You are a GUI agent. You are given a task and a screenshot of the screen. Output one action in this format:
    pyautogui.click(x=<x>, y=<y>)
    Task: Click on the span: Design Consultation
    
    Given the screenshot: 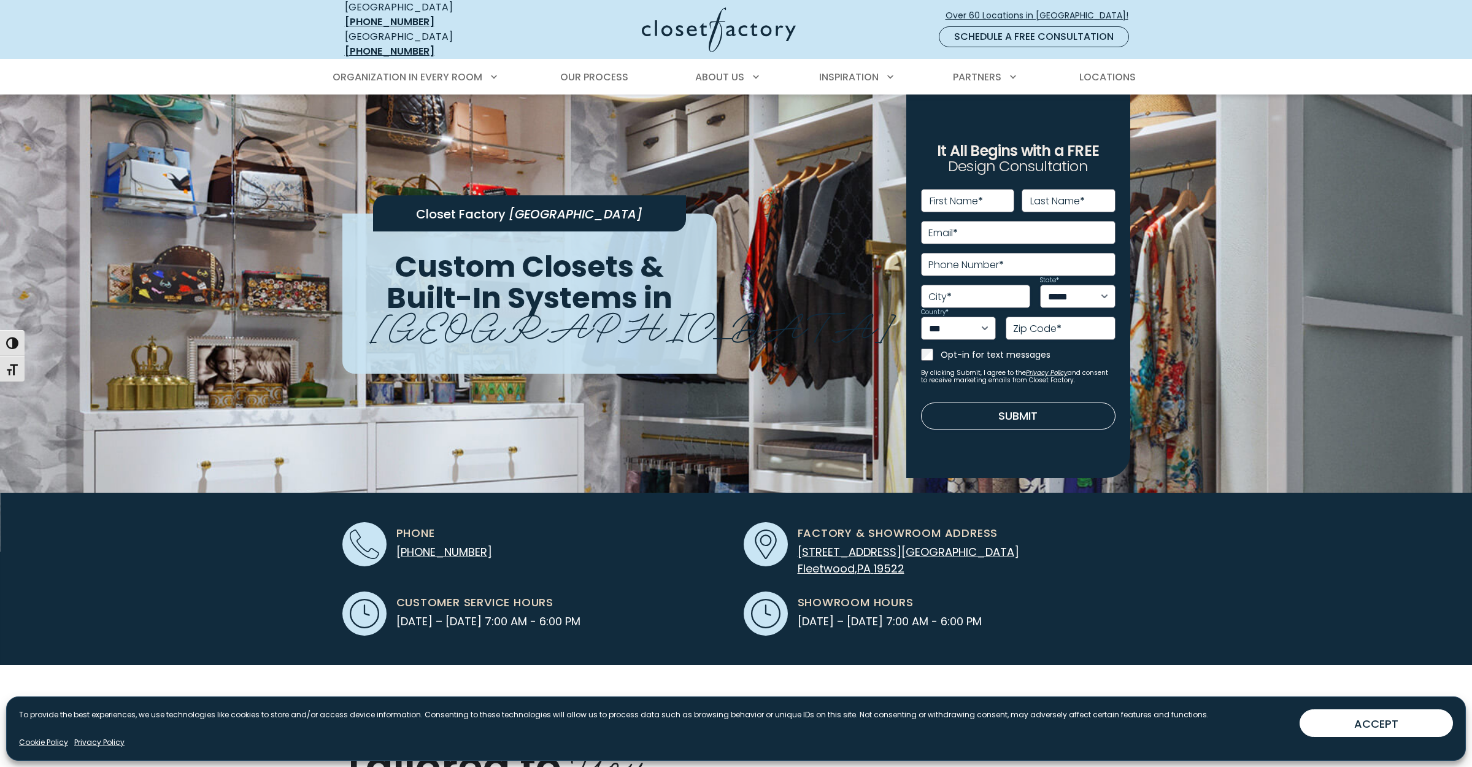 What is the action you would take?
    pyautogui.click(x=1018, y=166)
    